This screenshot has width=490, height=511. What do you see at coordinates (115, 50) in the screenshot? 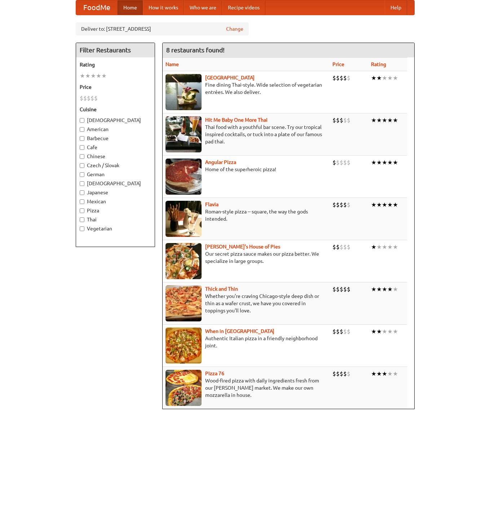
I see `h4: Filter Restaurants` at bounding box center [115, 50].